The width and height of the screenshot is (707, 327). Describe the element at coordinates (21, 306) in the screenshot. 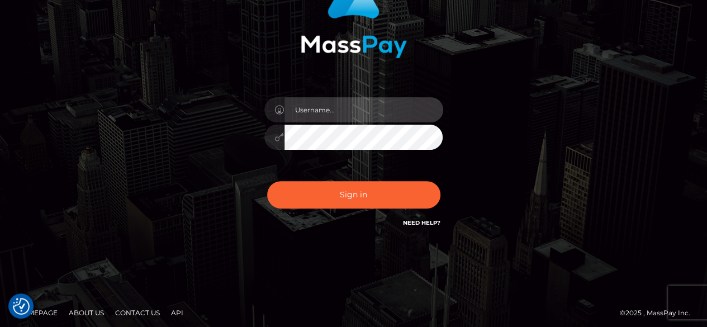

I see `button: Consent Preferences` at that location.